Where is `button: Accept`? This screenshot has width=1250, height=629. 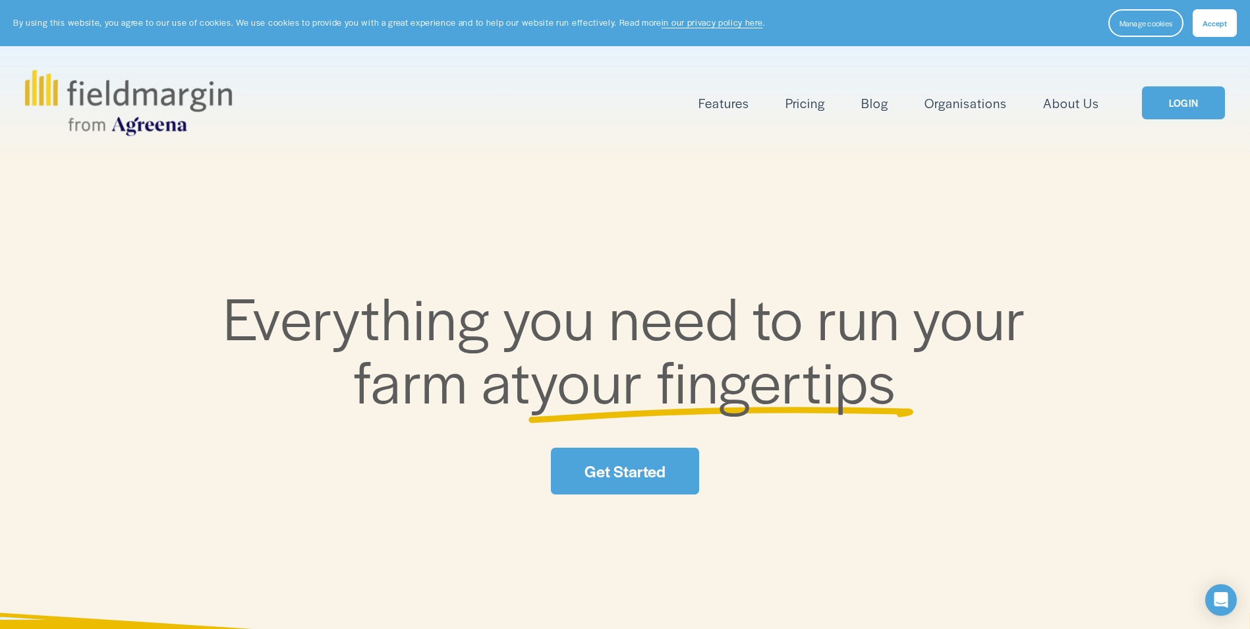 button: Accept is located at coordinates (1214, 23).